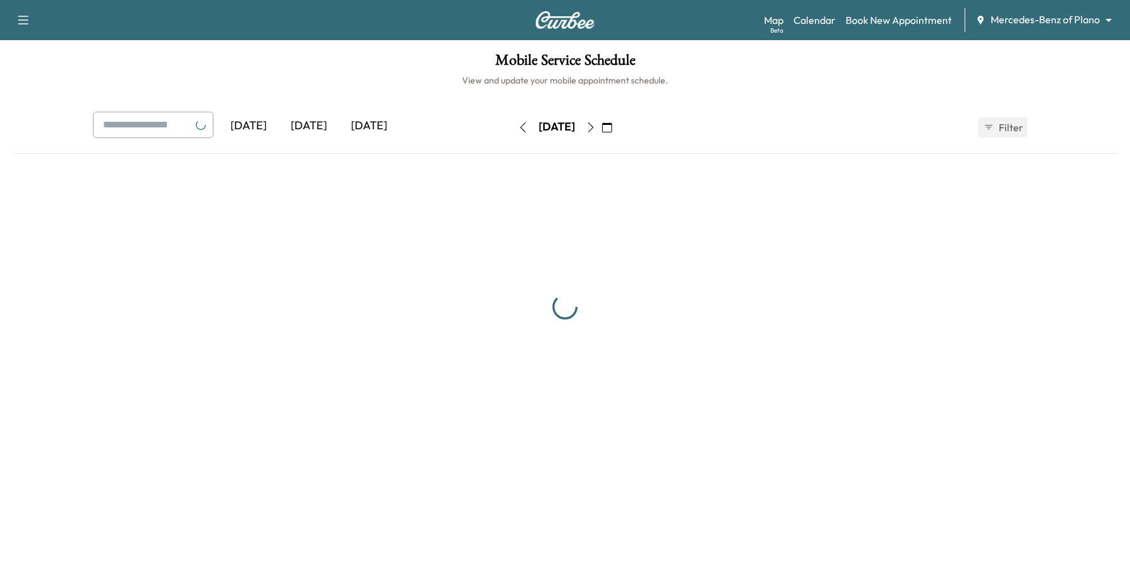 The image size is (1130, 573). I want to click on a: Book New Appointment, so click(898, 20).